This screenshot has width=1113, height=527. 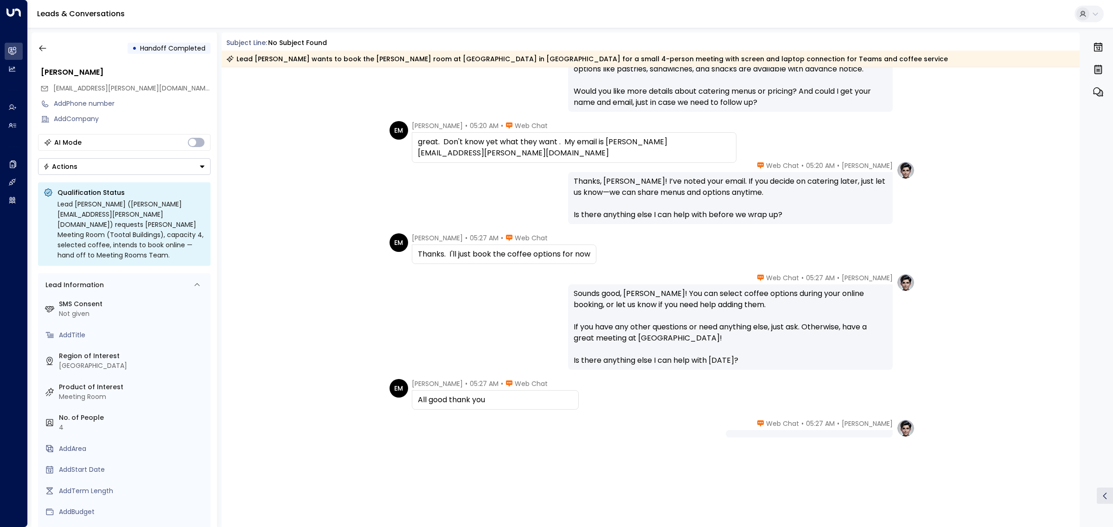 What do you see at coordinates (124, 166) in the screenshot?
I see `div: Button group with a nested menu` at bounding box center [124, 166].